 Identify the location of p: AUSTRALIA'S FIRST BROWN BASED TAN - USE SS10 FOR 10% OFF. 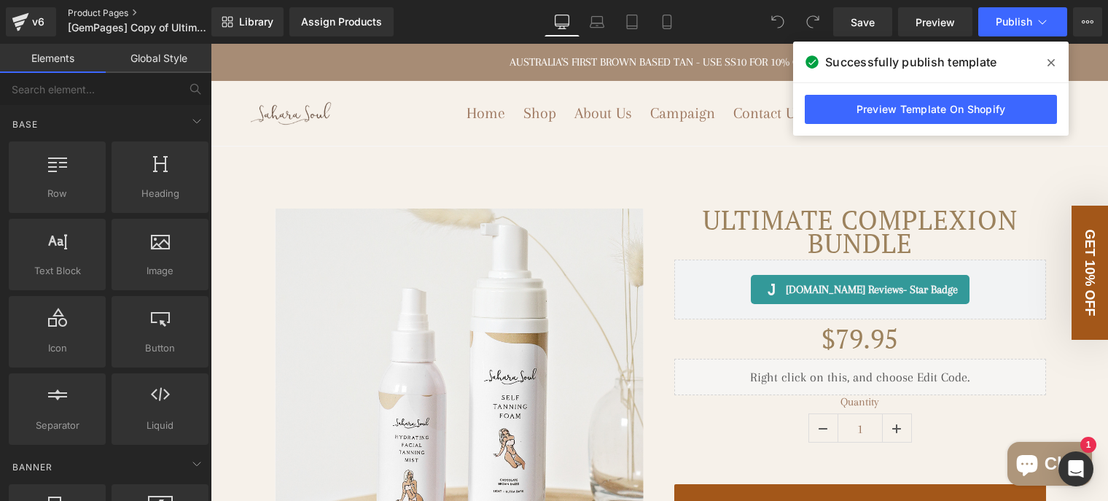
(448, 18).